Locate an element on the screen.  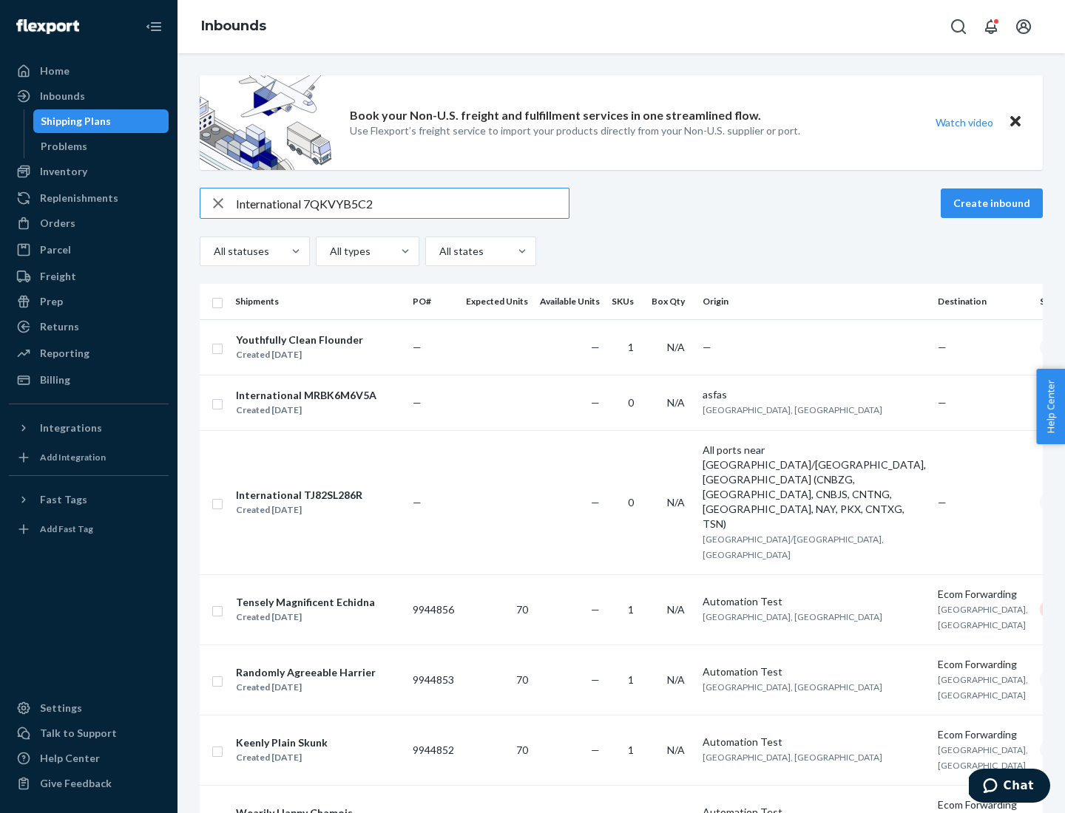
div: Integrations is located at coordinates (71, 428).